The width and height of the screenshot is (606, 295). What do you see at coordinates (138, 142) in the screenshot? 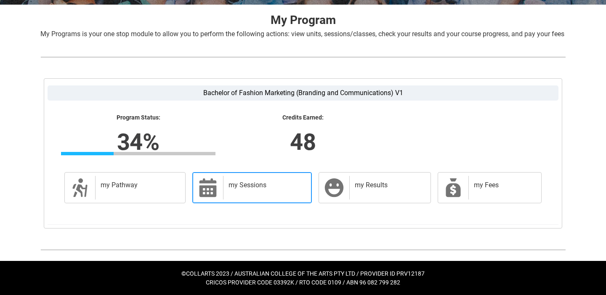
I see `lightning-formatted-number: 34%` at bounding box center [138, 142].